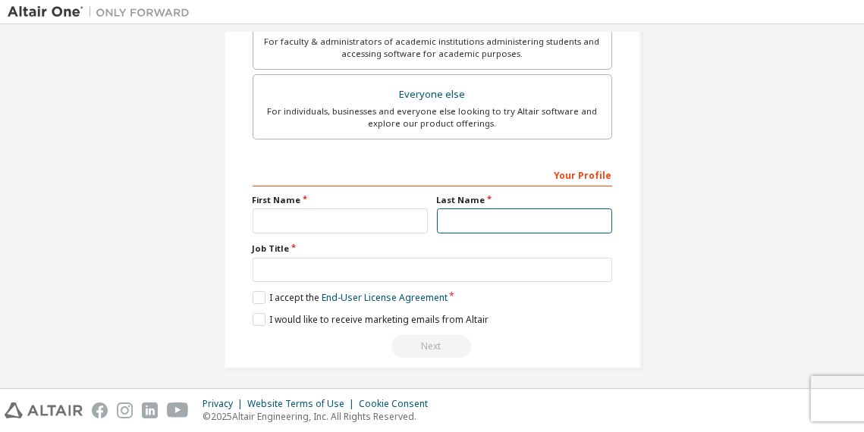 This screenshot has height=432, width=864. What do you see at coordinates (432, 249) in the screenshot?
I see `label: Job Title` at bounding box center [432, 249].